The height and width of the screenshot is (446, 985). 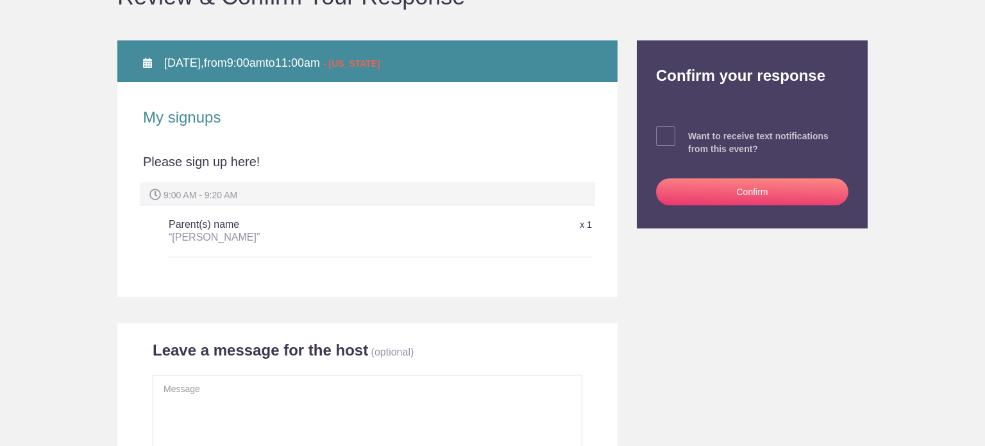 What do you see at coordinates (522, 225) in the screenshot?
I see `div: x 1` at bounding box center [522, 225].